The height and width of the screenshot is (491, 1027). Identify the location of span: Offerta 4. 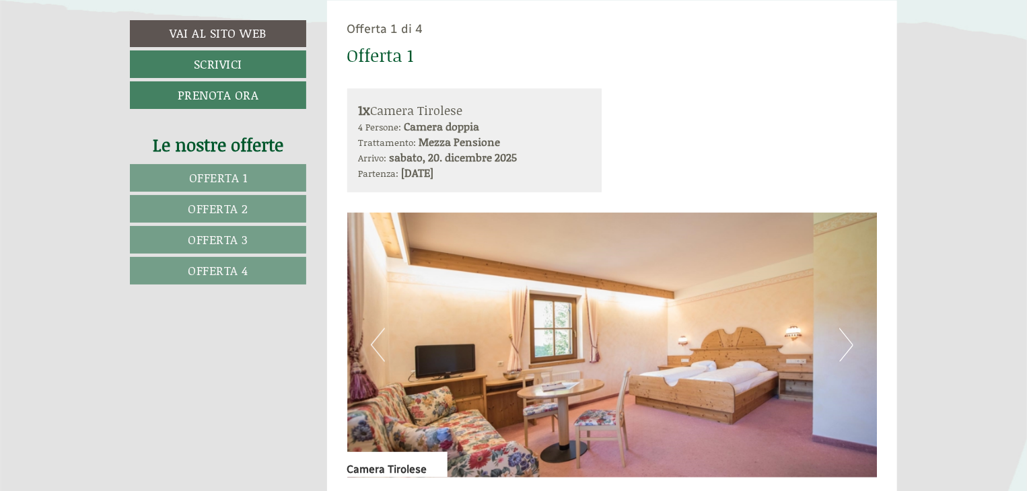
(218, 271).